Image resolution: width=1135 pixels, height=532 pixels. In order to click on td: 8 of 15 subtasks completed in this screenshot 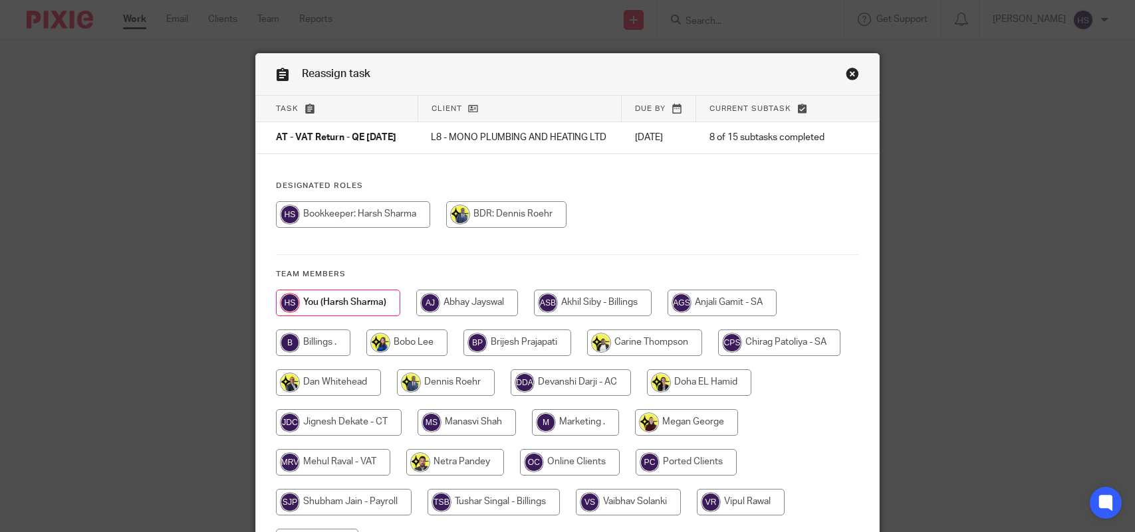, I will do `click(767, 138)`.